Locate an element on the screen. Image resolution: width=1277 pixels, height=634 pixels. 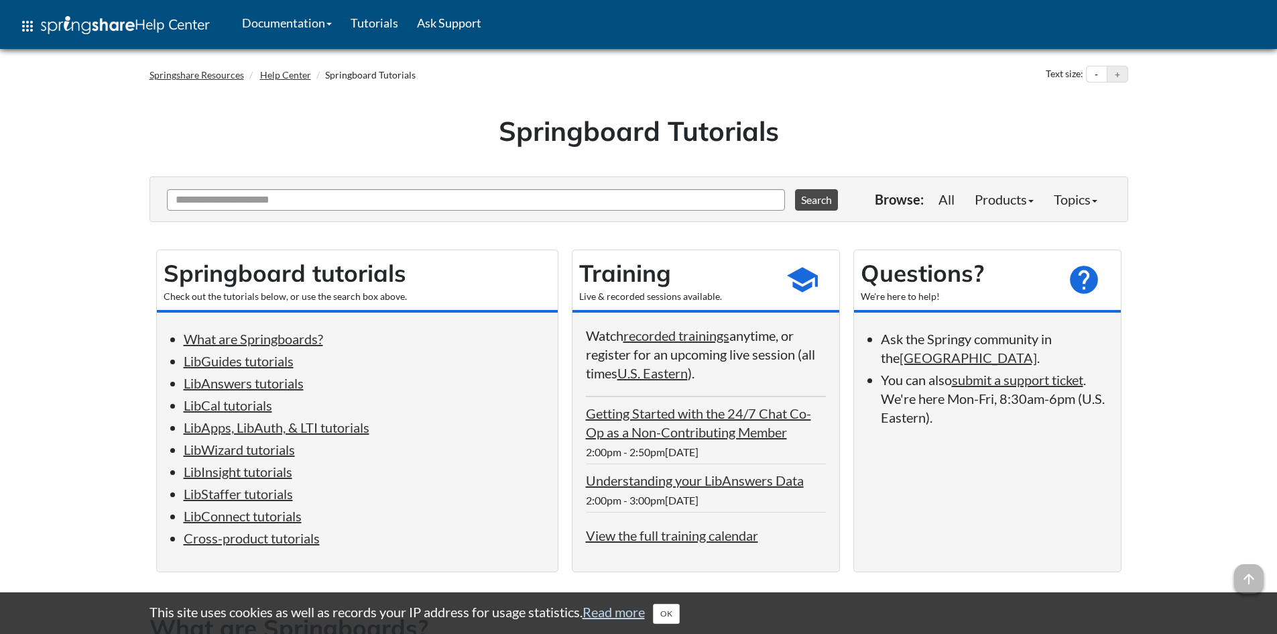
a: What are Springboards? is located at coordinates (253, 339).